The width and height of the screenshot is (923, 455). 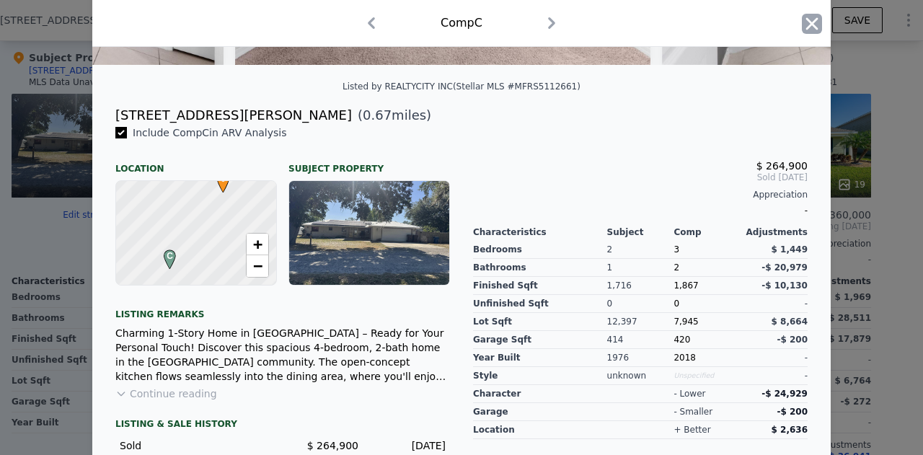 I want to click on span: $ 8,664, so click(x=790, y=322).